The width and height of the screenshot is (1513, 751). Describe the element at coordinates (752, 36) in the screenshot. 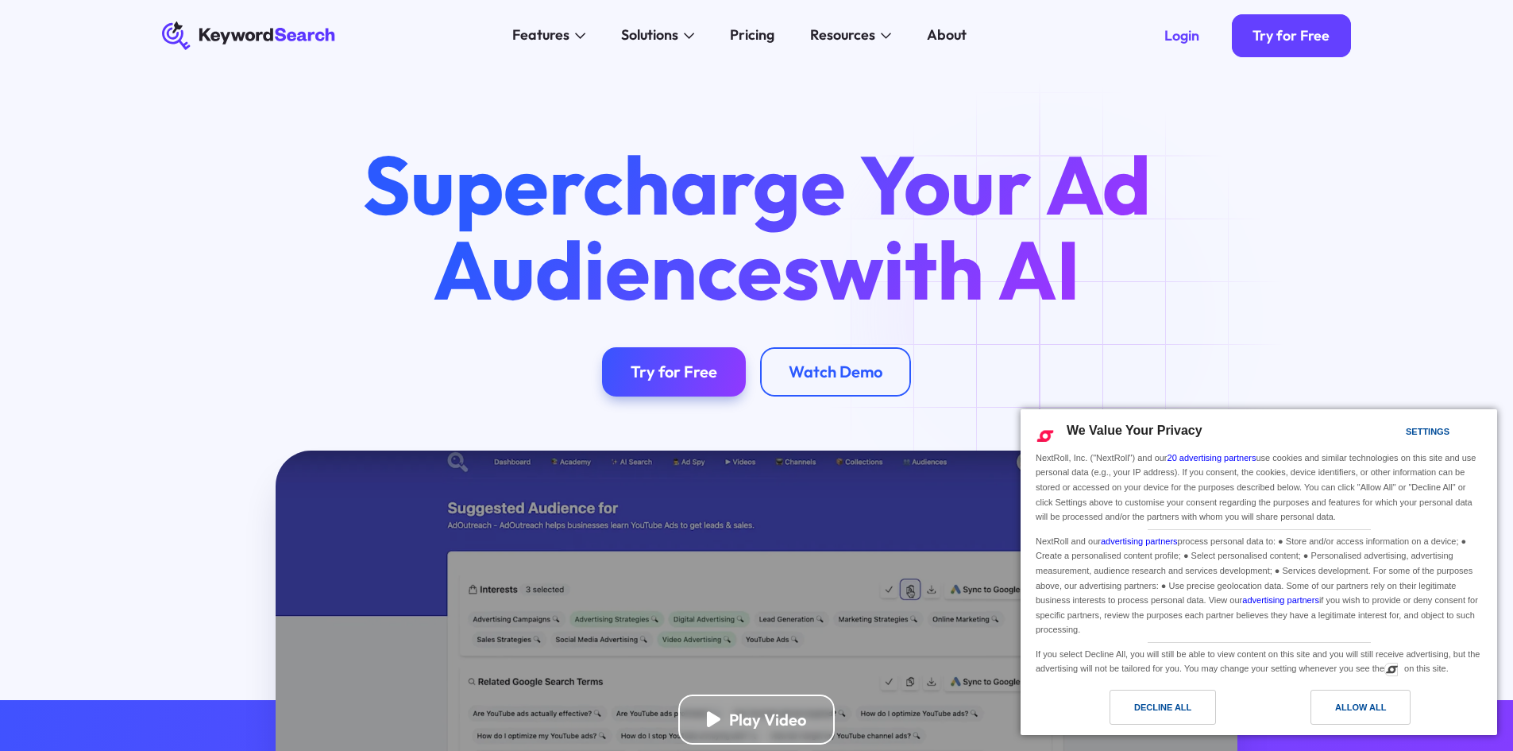

I see `a: Pricing` at that location.